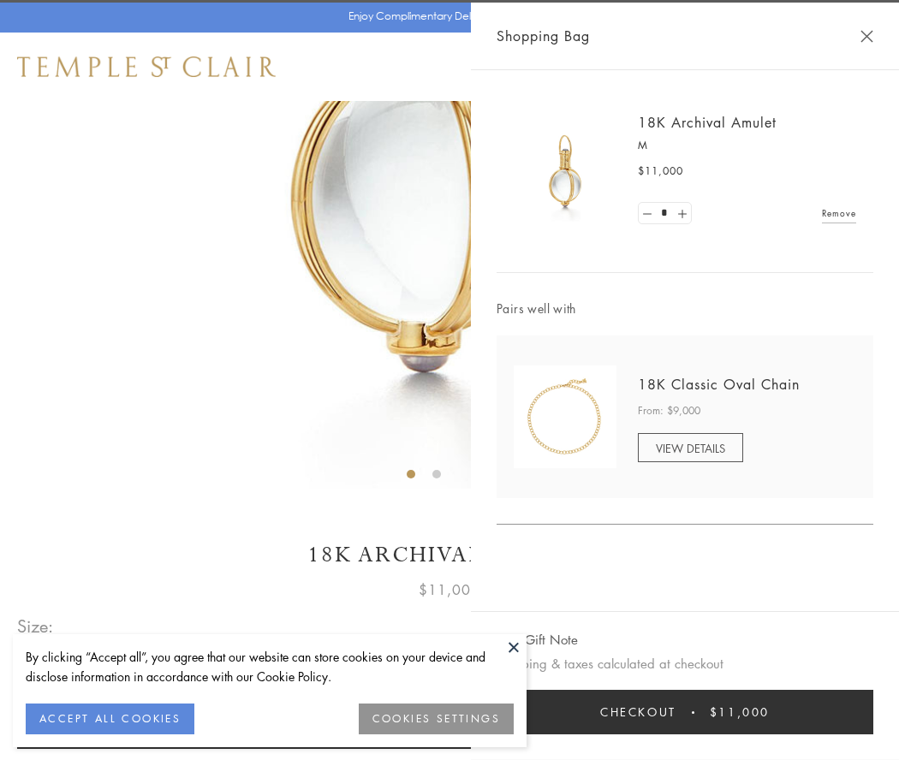 The height and width of the screenshot is (760, 899). Describe the element at coordinates (638, 712) in the screenshot. I see `span: Checkout` at that location.